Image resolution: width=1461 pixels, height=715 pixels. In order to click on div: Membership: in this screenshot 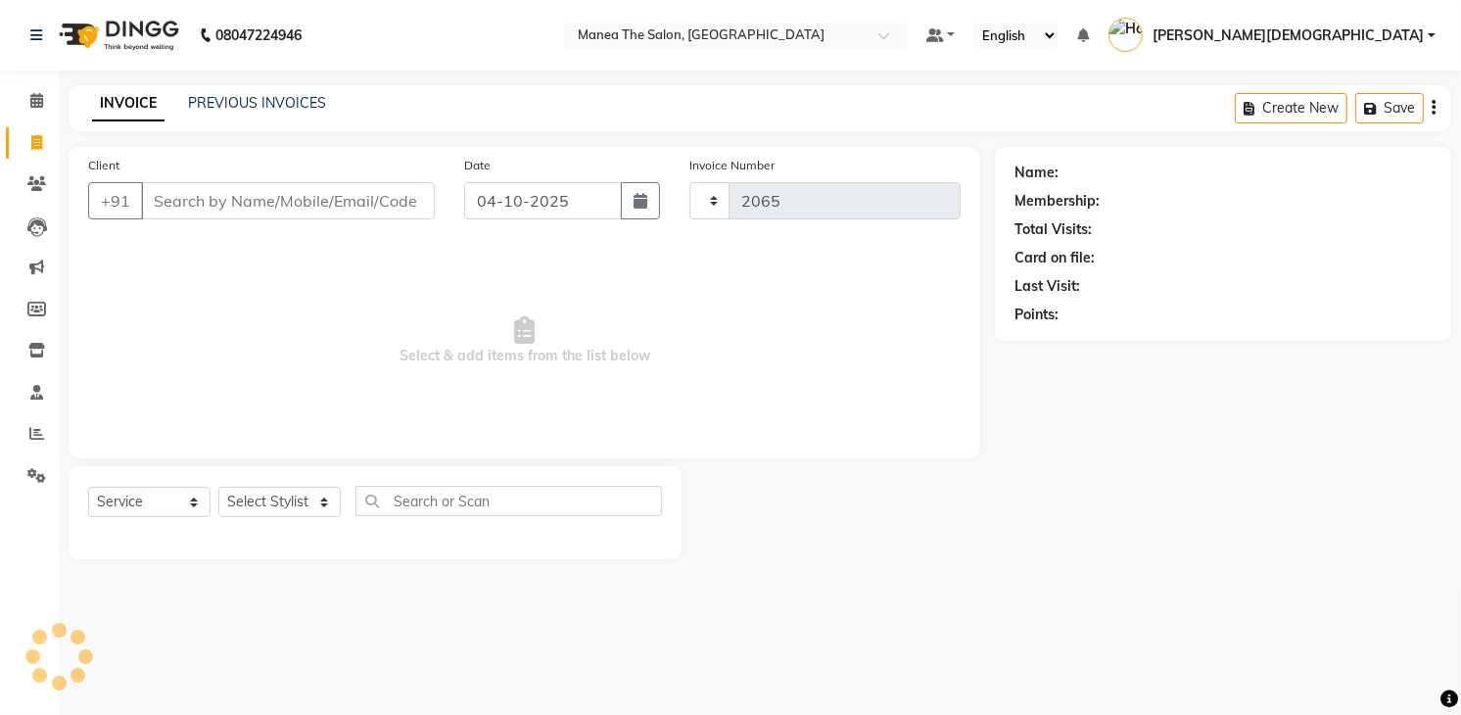, I will do `click(1056, 201)`.